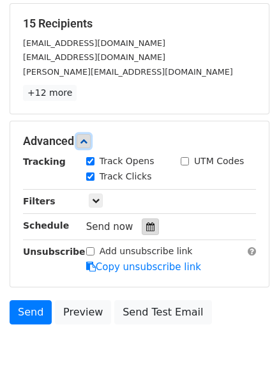 This screenshot has width=279, height=373. Describe the element at coordinates (83, 312) in the screenshot. I see `a: Preview` at that location.